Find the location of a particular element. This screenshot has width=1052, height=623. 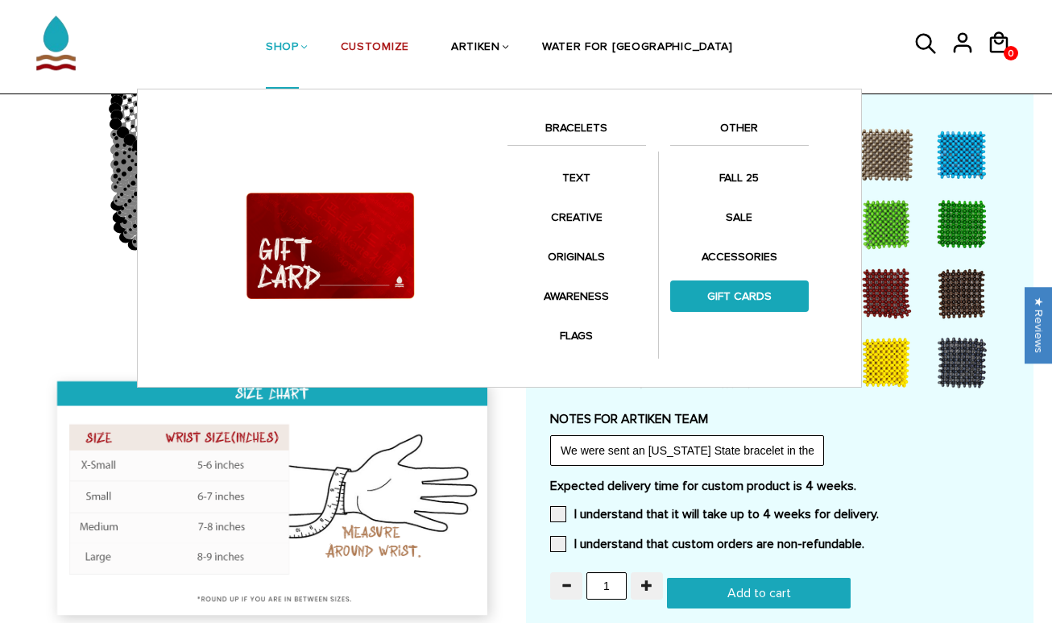

a: BRACELETS is located at coordinates (577, 132).